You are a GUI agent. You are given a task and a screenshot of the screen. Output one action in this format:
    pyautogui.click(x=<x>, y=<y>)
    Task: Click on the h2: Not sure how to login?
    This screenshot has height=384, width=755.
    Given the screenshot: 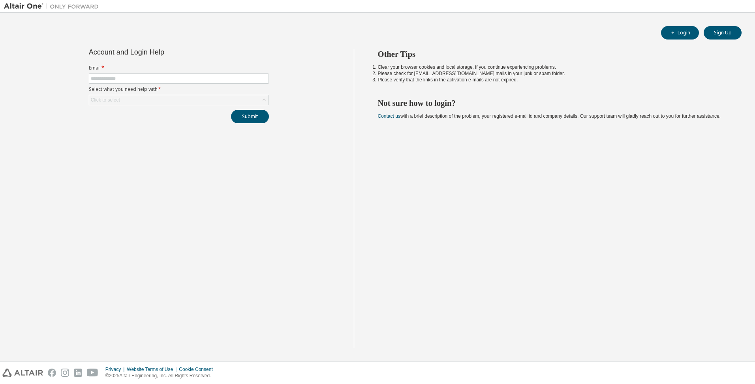 What is the action you would take?
    pyautogui.click(x=553, y=103)
    